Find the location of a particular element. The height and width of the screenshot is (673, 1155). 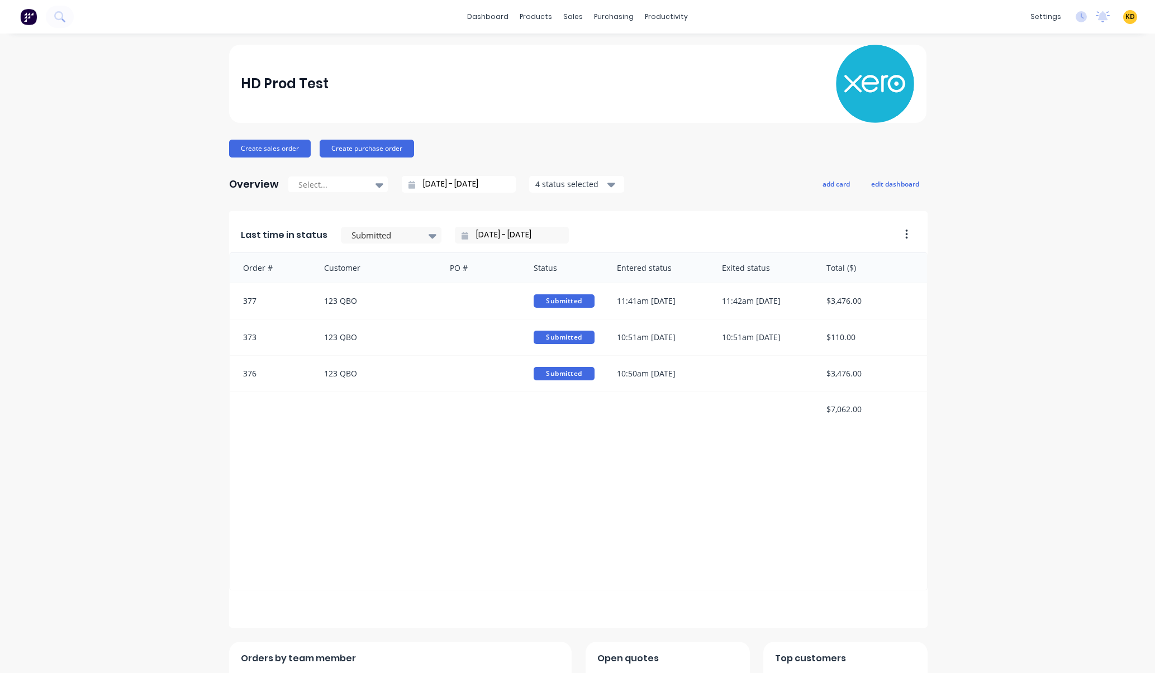

div: purchasing is located at coordinates (614, 17).